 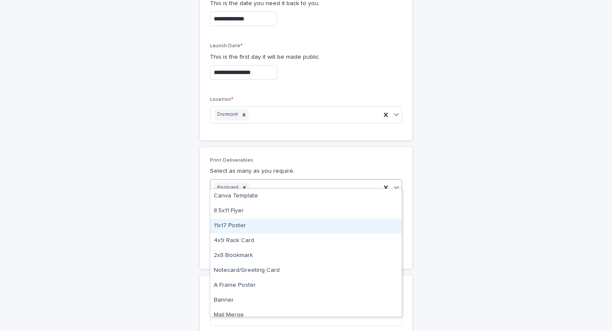 I want to click on span: Launch Date, so click(x=226, y=46).